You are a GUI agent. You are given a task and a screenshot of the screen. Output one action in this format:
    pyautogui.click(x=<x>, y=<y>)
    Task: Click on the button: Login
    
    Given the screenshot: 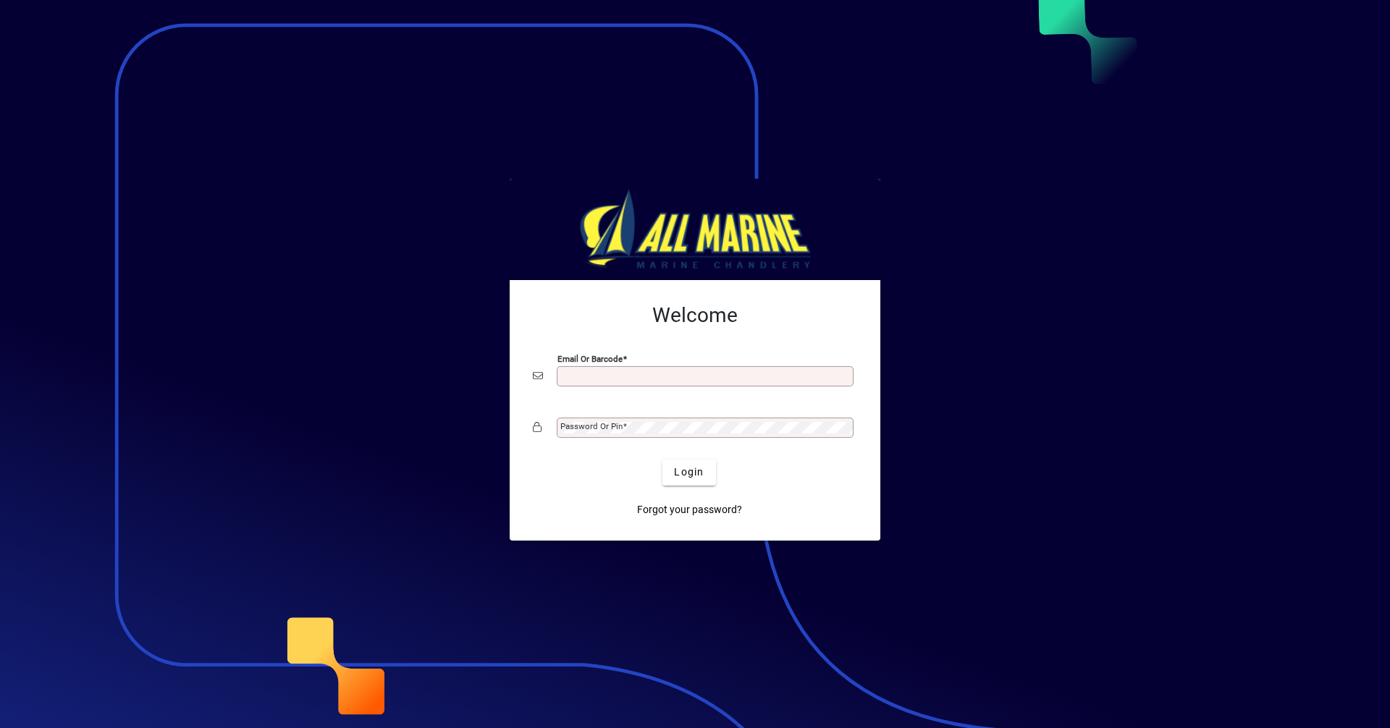 What is the action you would take?
    pyautogui.click(x=689, y=473)
    